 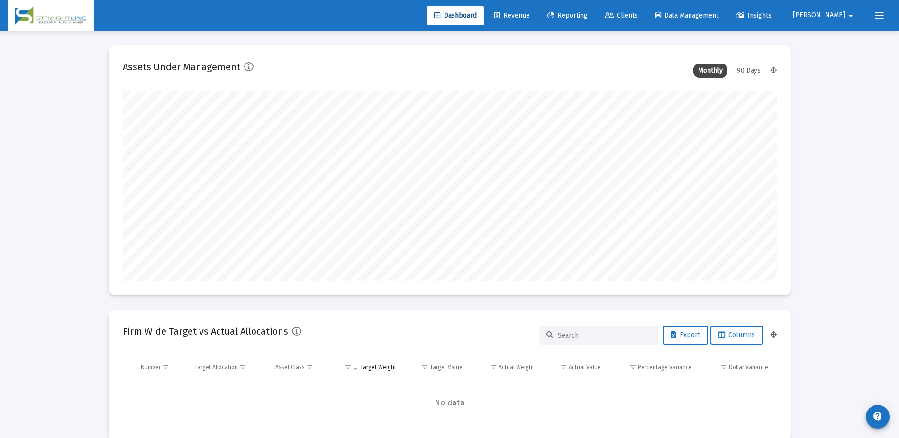 I want to click on span: Insights, so click(x=753, y=15).